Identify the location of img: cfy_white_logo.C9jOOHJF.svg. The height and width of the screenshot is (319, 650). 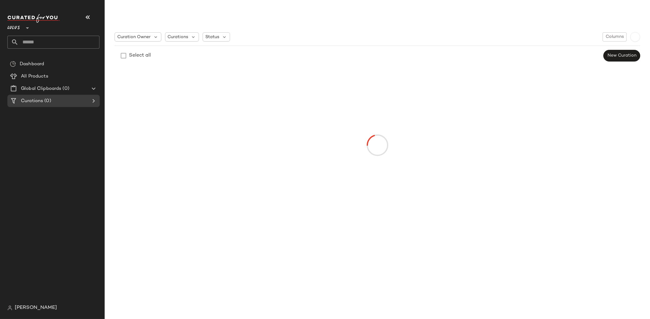
(34, 18).